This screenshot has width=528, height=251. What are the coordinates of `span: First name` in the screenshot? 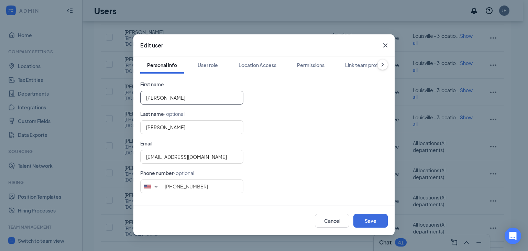 It's located at (152, 84).